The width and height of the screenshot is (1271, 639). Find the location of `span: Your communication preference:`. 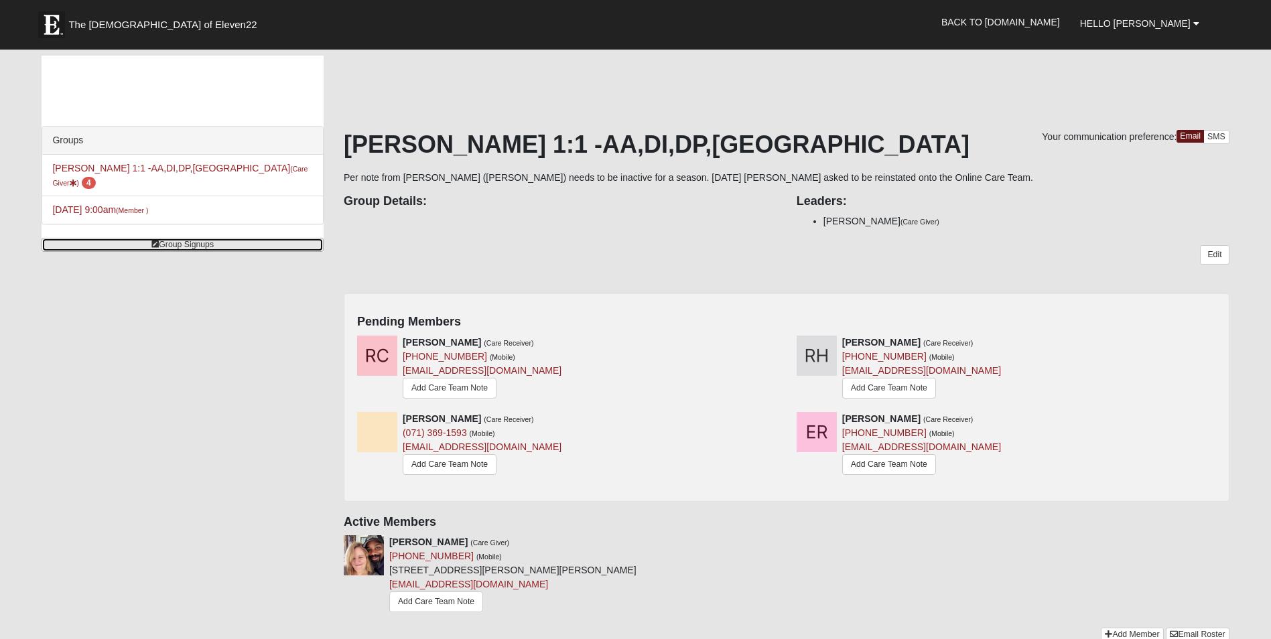

span: Your communication preference: is located at coordinates (1109, 137).